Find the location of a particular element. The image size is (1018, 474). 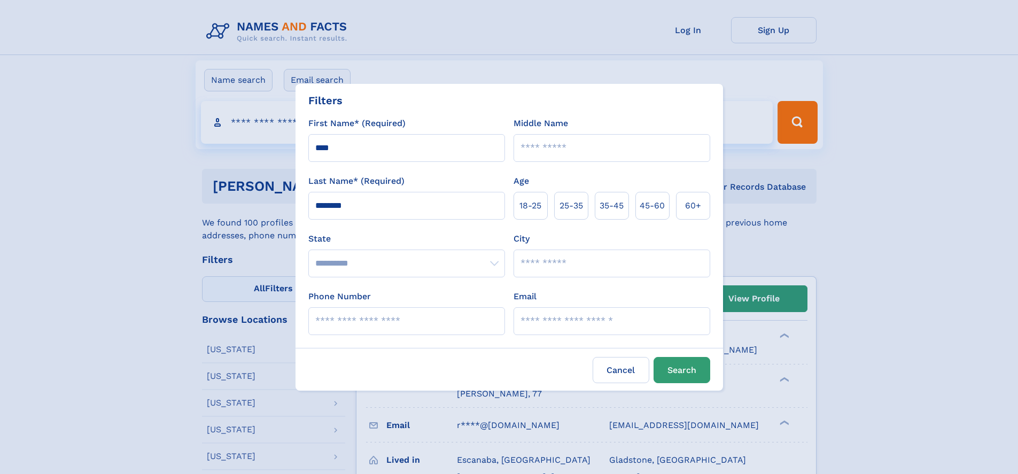

label: City is located at coordinates (521, 239).